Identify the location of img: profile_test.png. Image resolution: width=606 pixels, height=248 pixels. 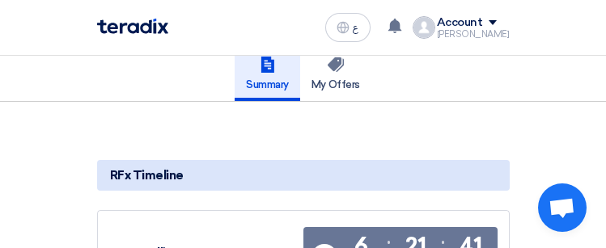
(424, 27).